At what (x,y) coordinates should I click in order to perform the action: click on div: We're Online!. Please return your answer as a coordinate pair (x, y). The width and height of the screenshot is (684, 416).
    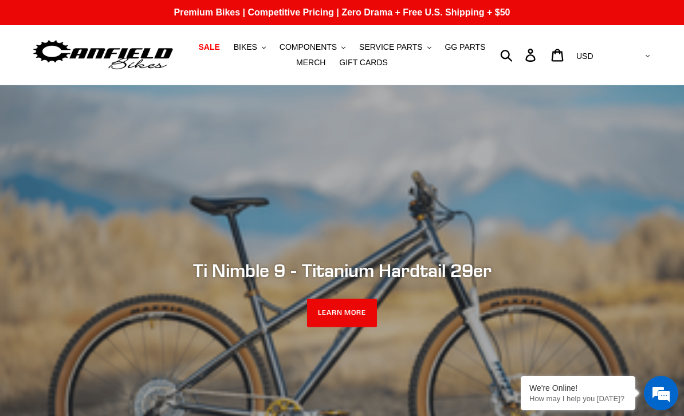
    Looking at the image, I should click on (578, 388).